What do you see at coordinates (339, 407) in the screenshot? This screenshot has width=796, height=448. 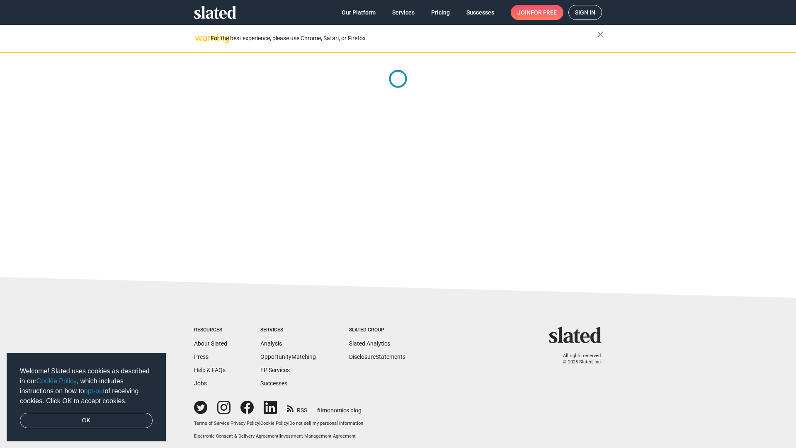 I see `a: filmonomics blog` at bounding box center [339, 407].